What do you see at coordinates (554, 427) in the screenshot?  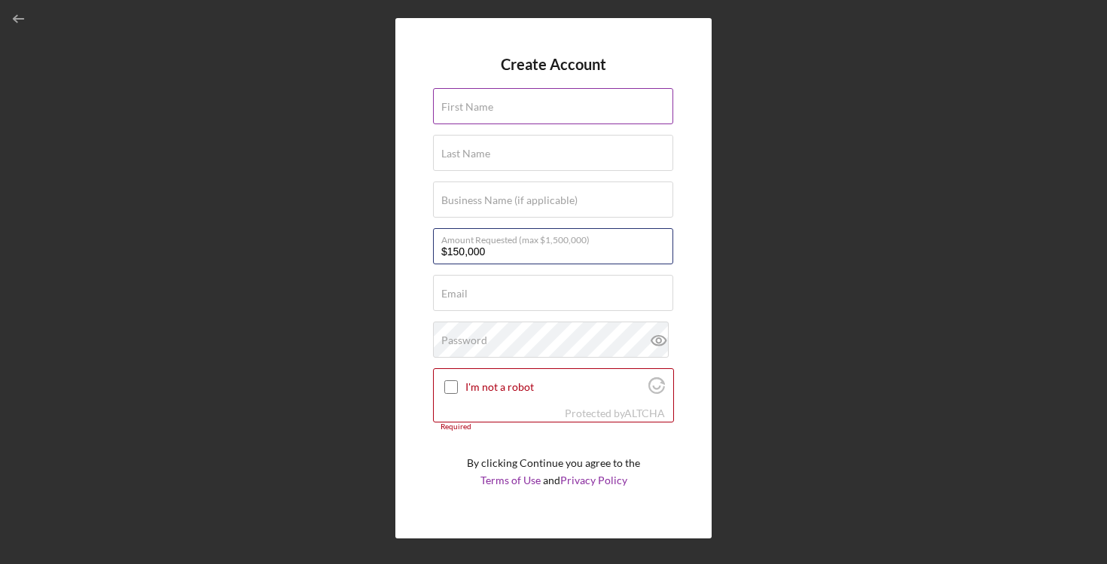 I see `div: Required` at bounding box center [554, 427].